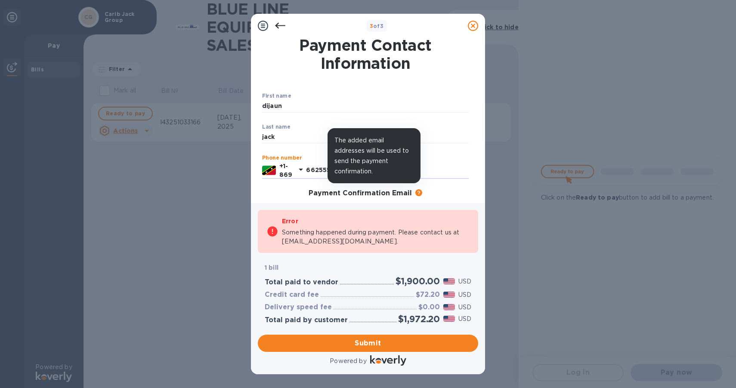 The image size is (736, 388). Describe the element at coordinates (418, 281) in the screenshot. I see `h2: $1,900.00` at that location.